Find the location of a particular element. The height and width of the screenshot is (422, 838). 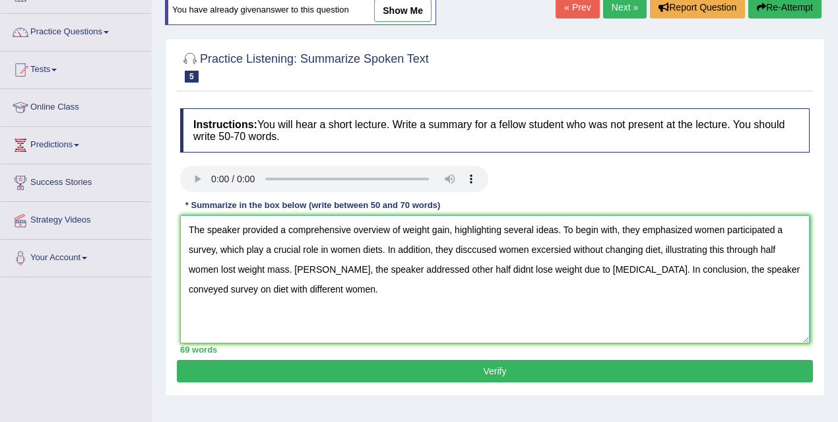

a: Strategy Videos is located at coordinates (76, 218).